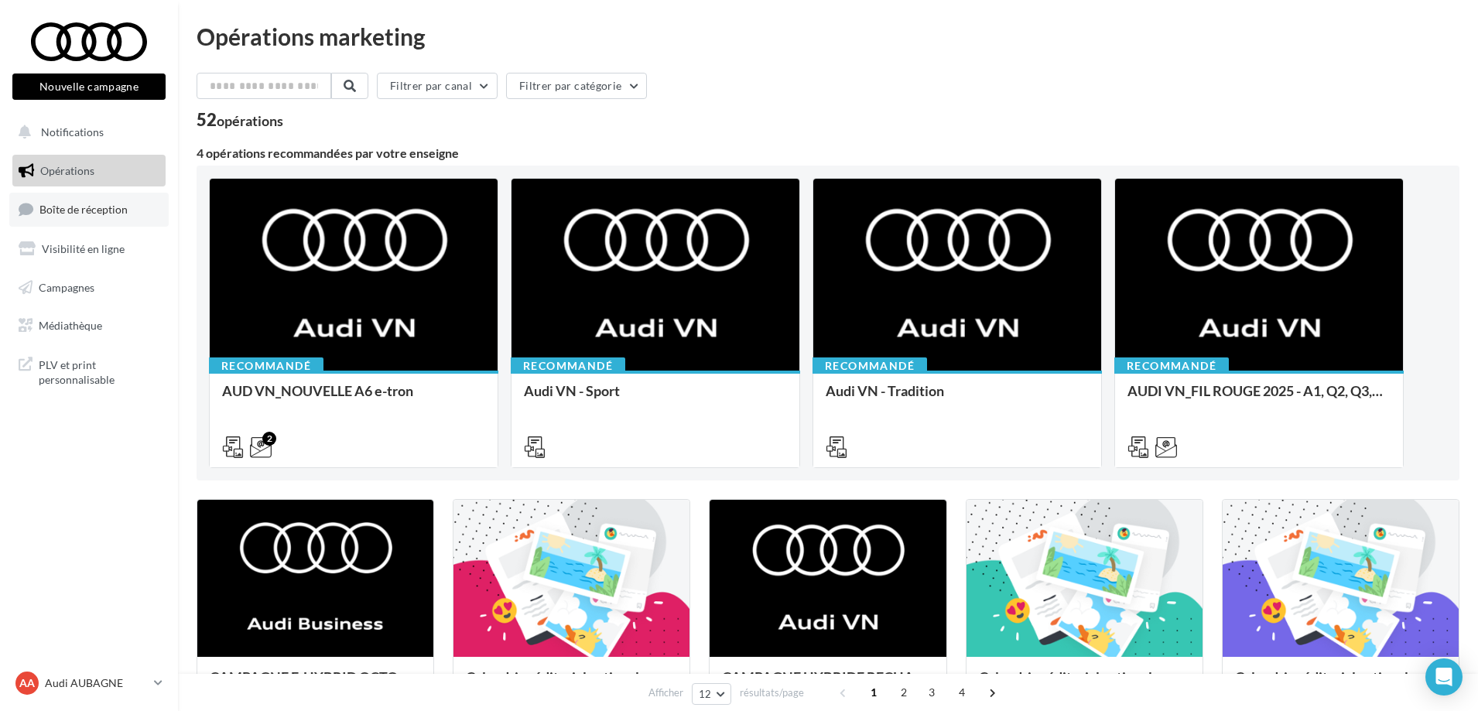 This screenshot has width=1478, height=711. I want to click on span: AA, so click(27, 683).